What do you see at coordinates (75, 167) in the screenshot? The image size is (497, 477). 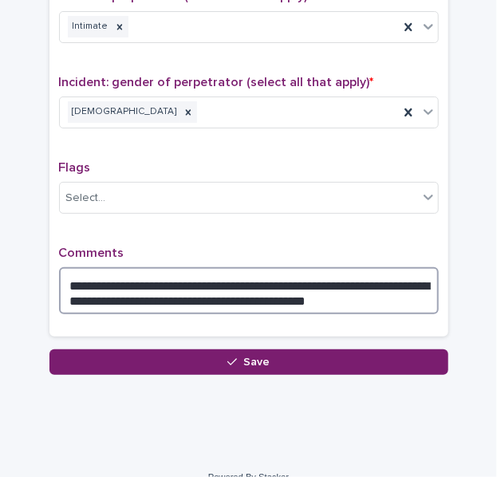 I see `span: Flags` at bounding box center [75, 167].